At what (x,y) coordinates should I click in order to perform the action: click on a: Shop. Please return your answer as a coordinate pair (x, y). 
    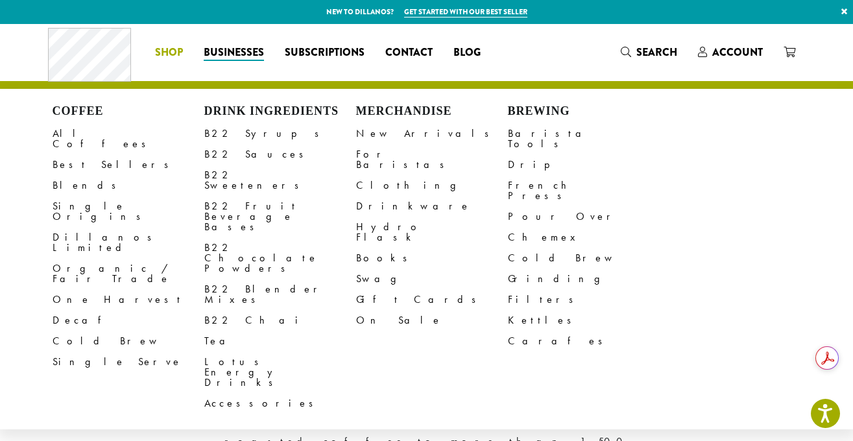
    Looking at the image, I should click on (169, 53).